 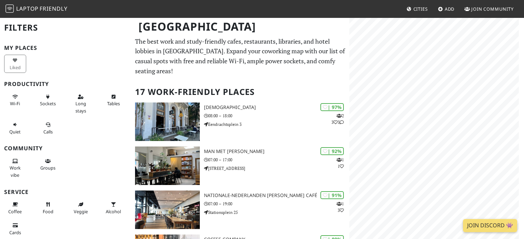 What do you see at coordinates (277, 160) in the screenshot?
I see `p: 07:00 – 17:00` at bounding box center [277, 160].